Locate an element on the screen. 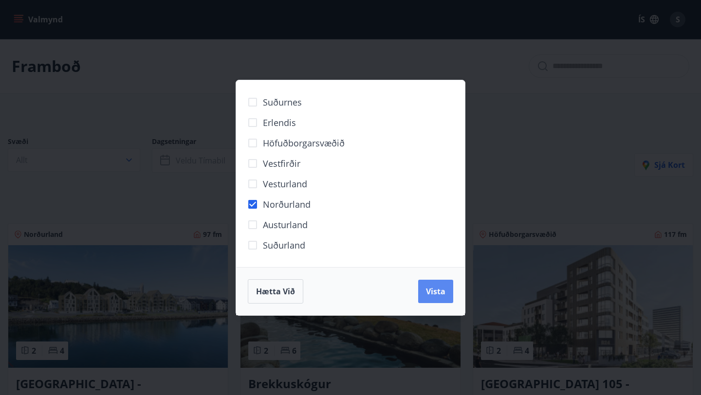  button: Vista is located at coordinates (435, 291).